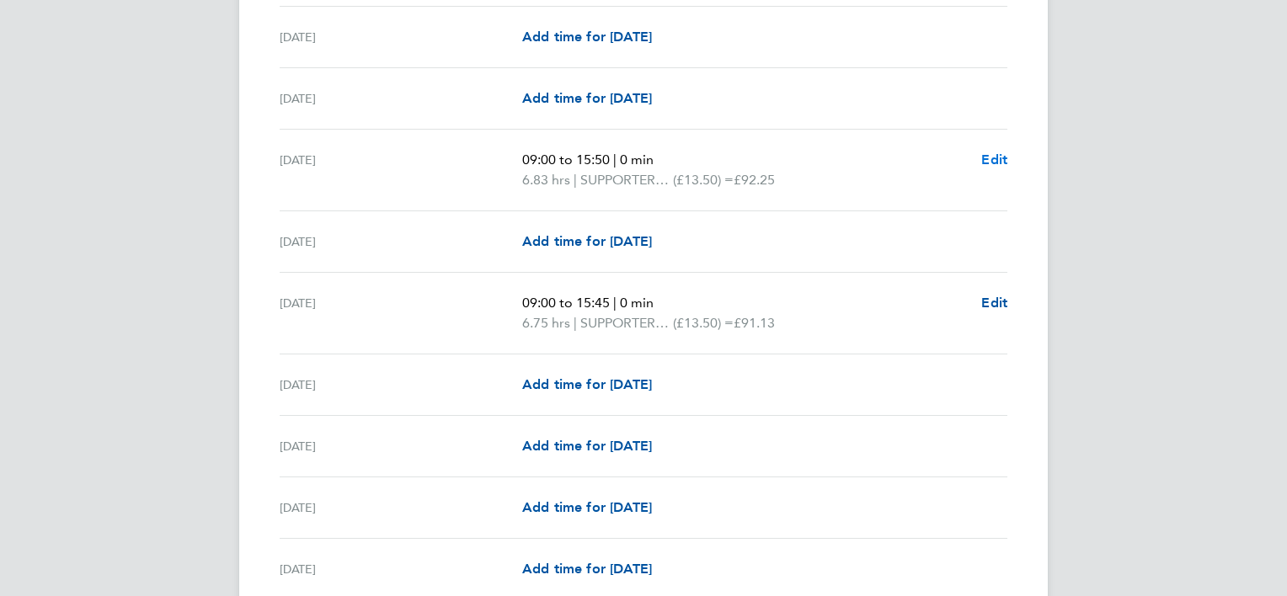  Describe the element at coordinates (546, 179) in the screenshot. I see `span: 6.83 hrs` at that location.